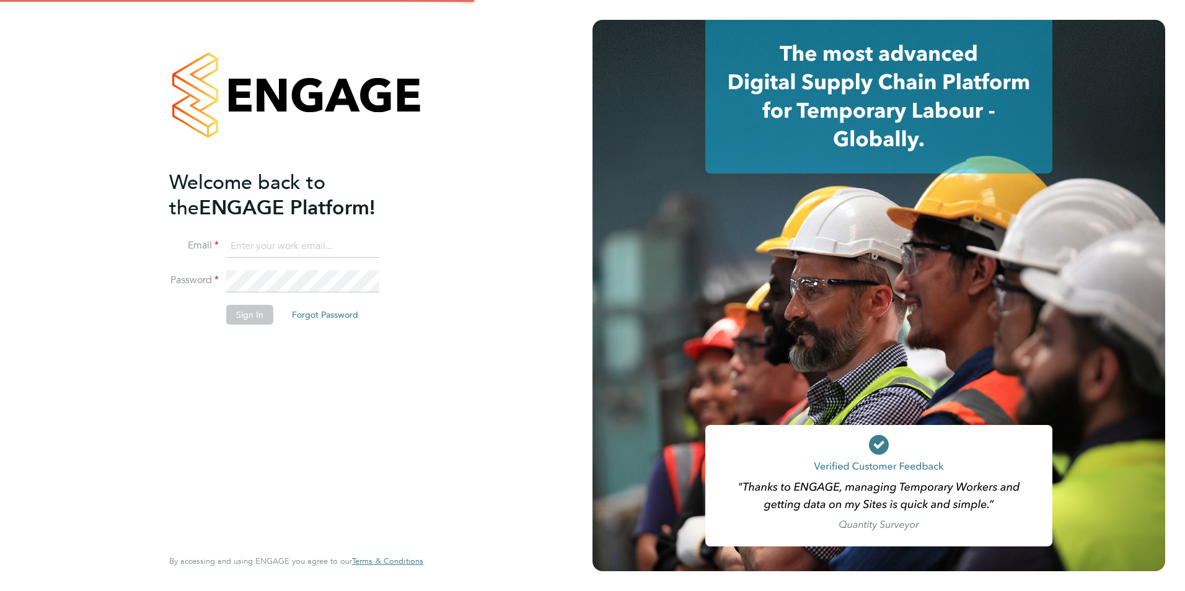 The height and width of the screenshot is (591, 1185). Describe the element at coordinates (290, 195) in the screenshot. I see `h2: ENGAGE Platform!` at that location.